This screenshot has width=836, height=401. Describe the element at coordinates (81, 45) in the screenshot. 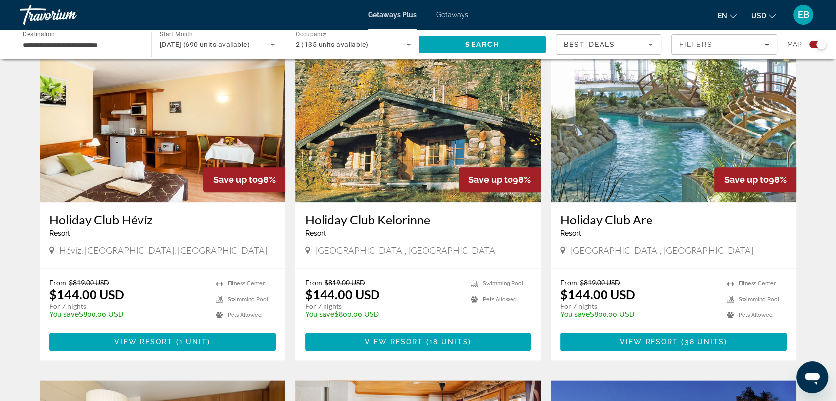

I see `input: Select destination` at that location.